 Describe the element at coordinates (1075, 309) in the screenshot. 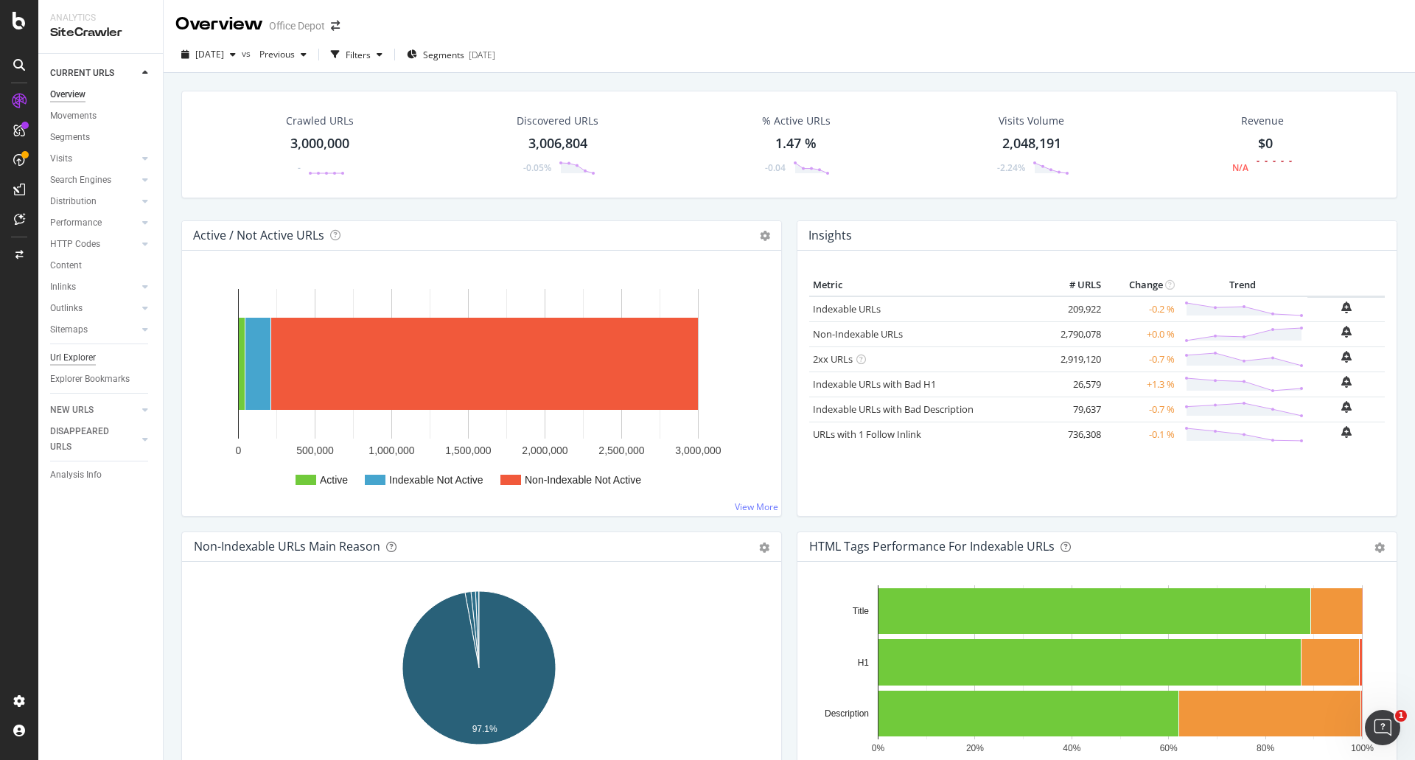

I see `td: 209,922` at that location.